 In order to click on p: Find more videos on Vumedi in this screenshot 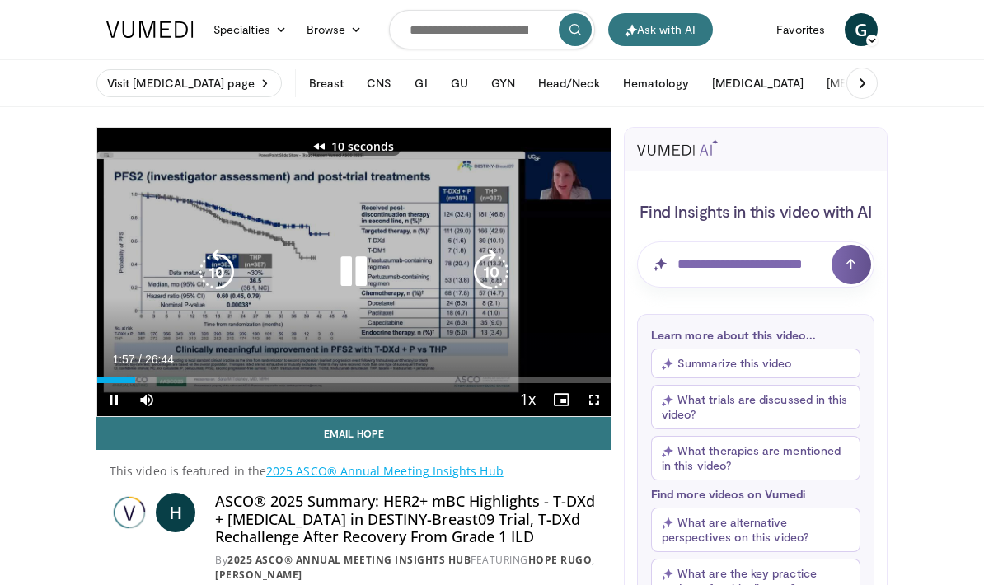, I will do `click(756, 494)`.